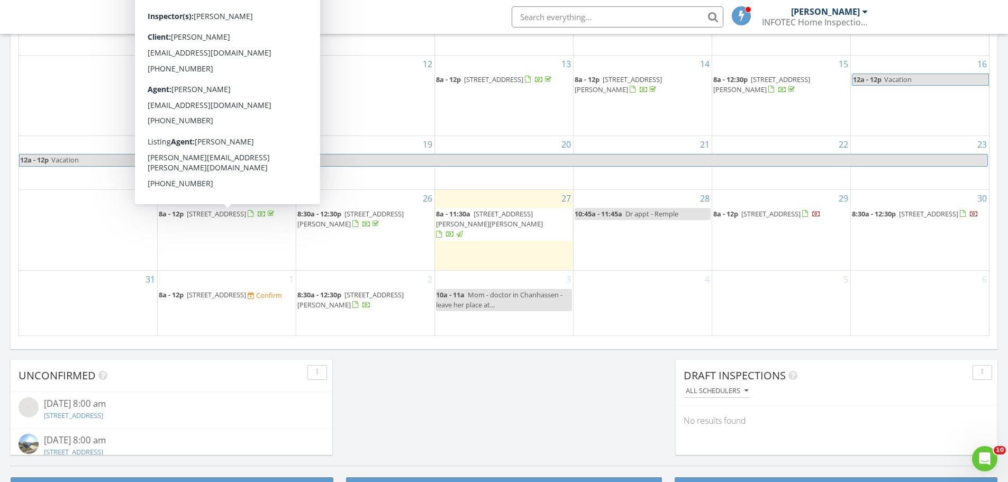 The width and height of the screenshot is (1008, 482). What do you see at coordinates (366, 303) in the screenshot?
I see `td: Go to September 2, 2025` at bounding box center [366, 303].